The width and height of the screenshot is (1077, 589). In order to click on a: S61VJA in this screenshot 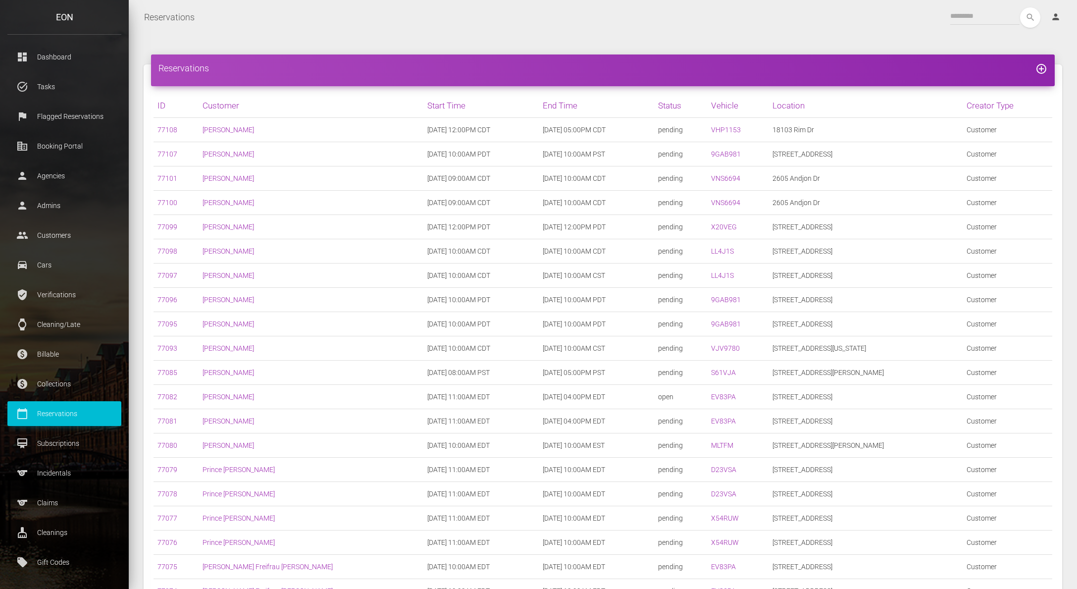, I will do `click(723, 372)`.